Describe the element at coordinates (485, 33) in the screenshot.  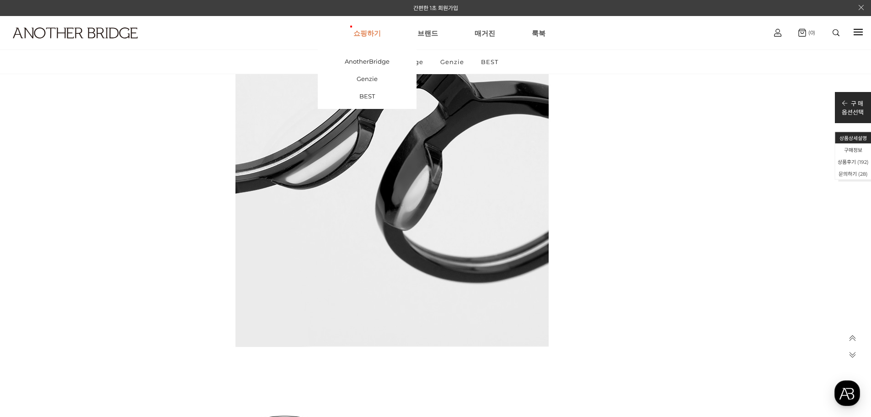
I see `a: 매거진` at that location.